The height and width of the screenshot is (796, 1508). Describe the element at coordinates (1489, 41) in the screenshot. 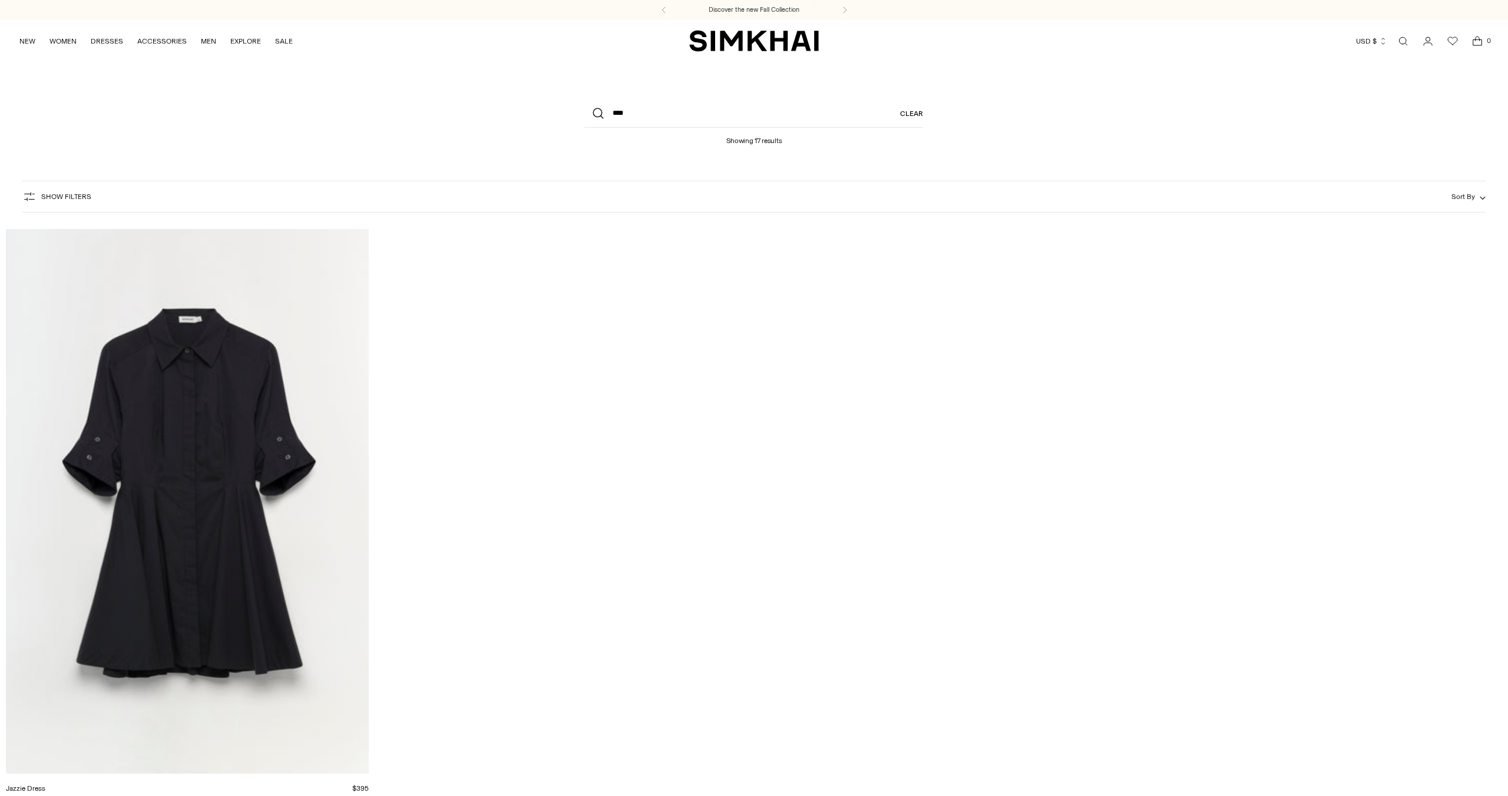

I see `span: 0` at that location.